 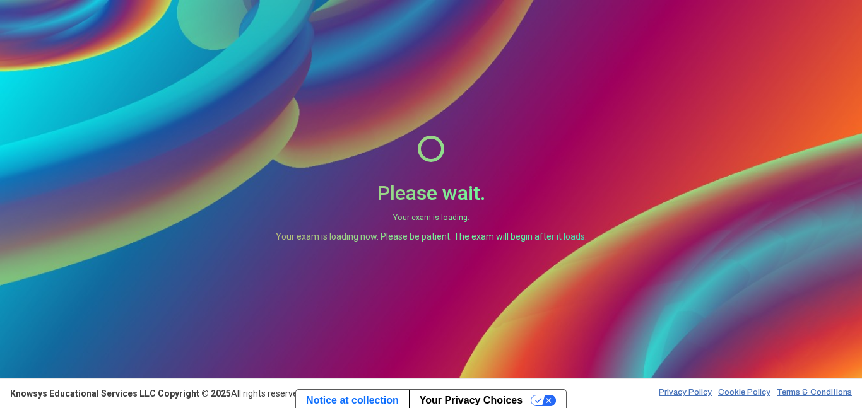 I want to click on div: All rights reserved., so click(x=157, y=394).